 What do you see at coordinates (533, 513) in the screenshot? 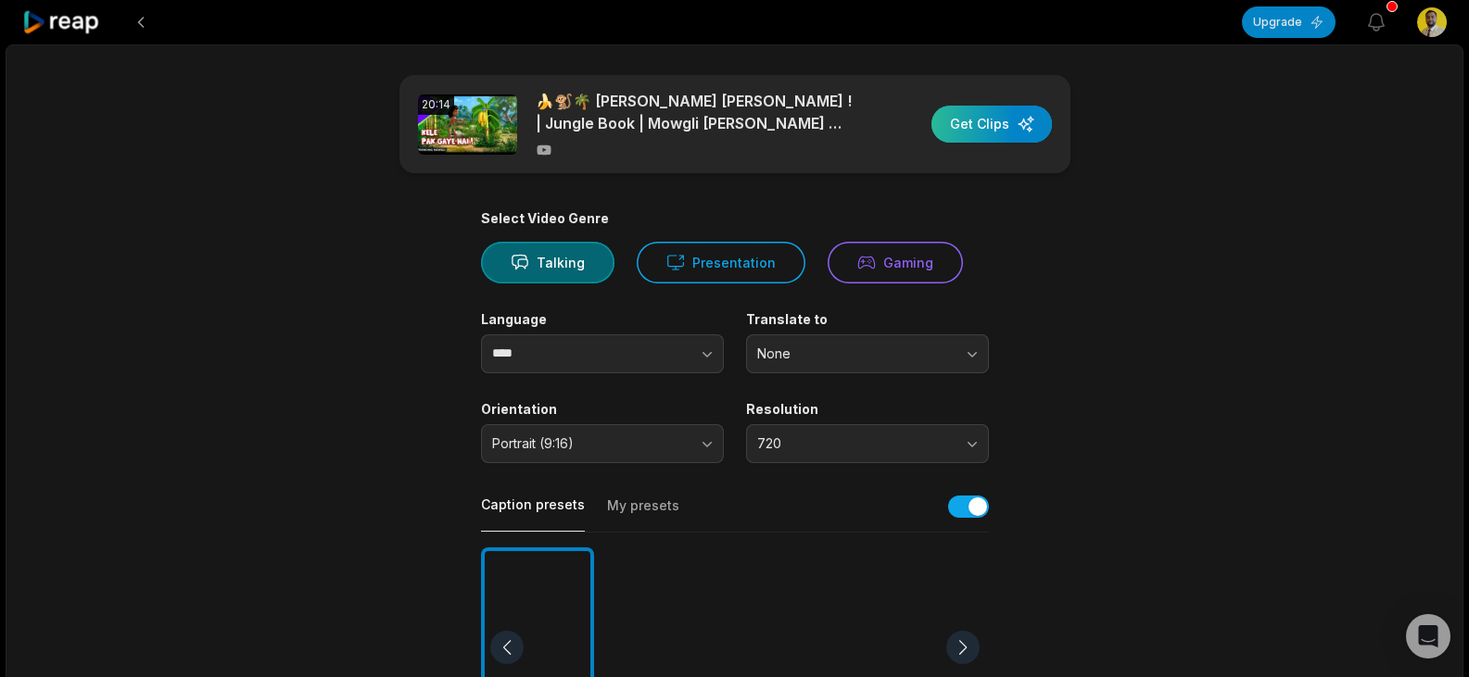
I see `button: Caption presets` at bounding box center [533, 513].